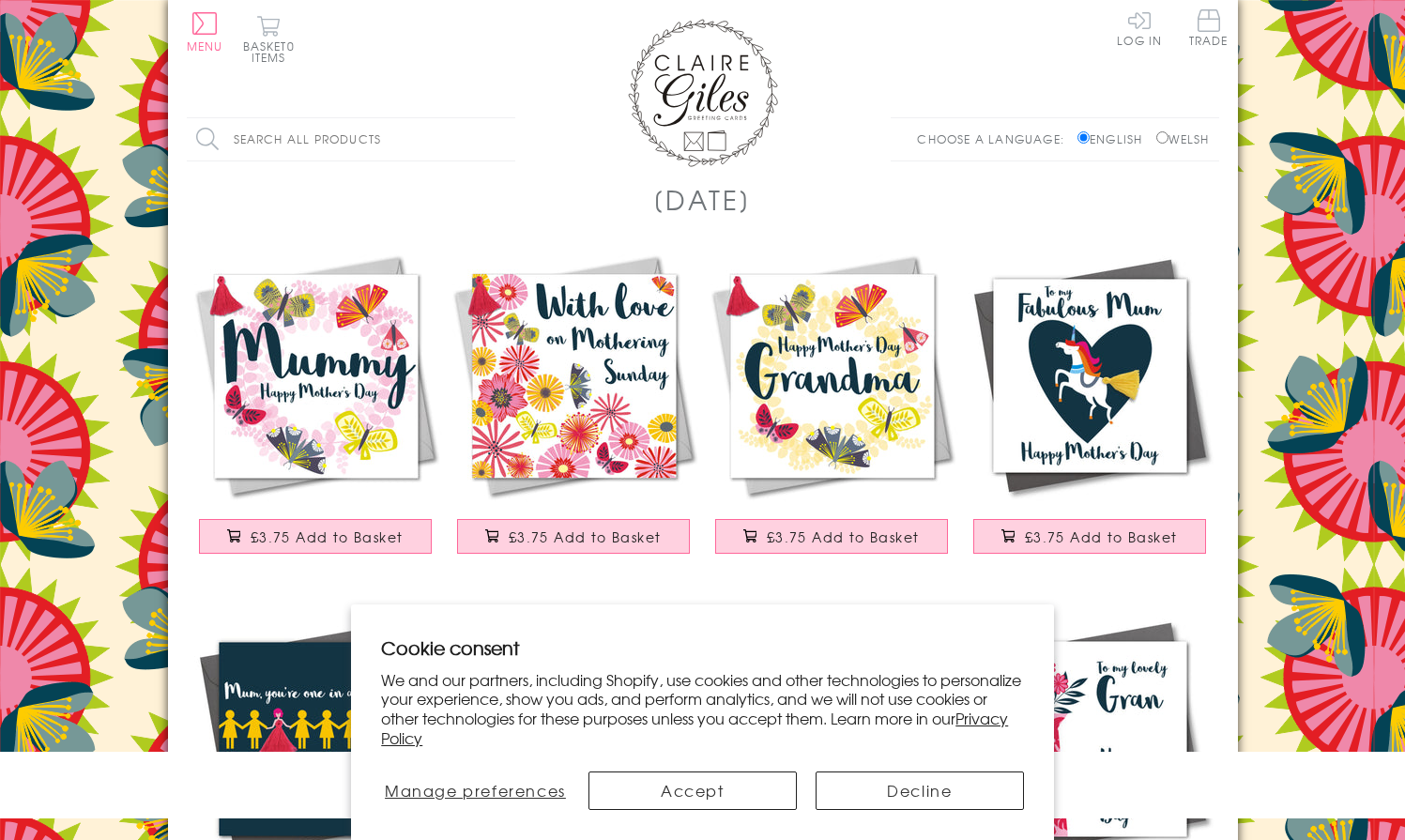 The height and width of the screenshot is (840, 1405). I want to click on input: Search all products, so click(351, 139).